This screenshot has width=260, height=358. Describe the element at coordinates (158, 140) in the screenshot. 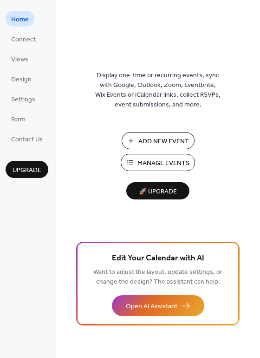

I see `button: Add New Event` at that location.